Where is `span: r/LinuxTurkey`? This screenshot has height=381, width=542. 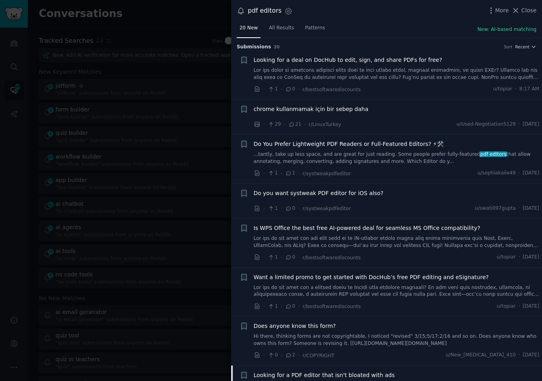 span: r/LinuxTurkey is located at coordinates (325, 124).